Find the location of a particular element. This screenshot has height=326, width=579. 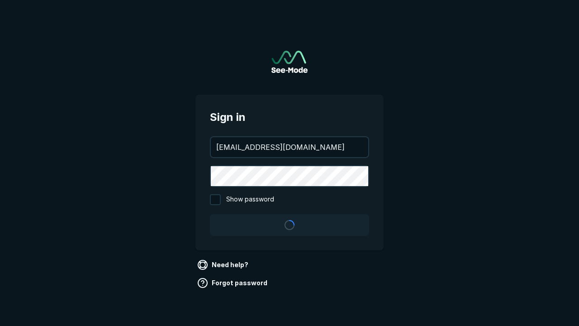

a: Go to sign in is located at coordinates (289, 61).